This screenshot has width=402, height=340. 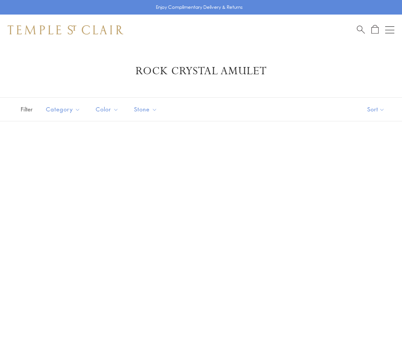 What do you see at coordinates (376, 109) in the screenshot?
I see `button: Show sort by` at bounding box center [376, 109].